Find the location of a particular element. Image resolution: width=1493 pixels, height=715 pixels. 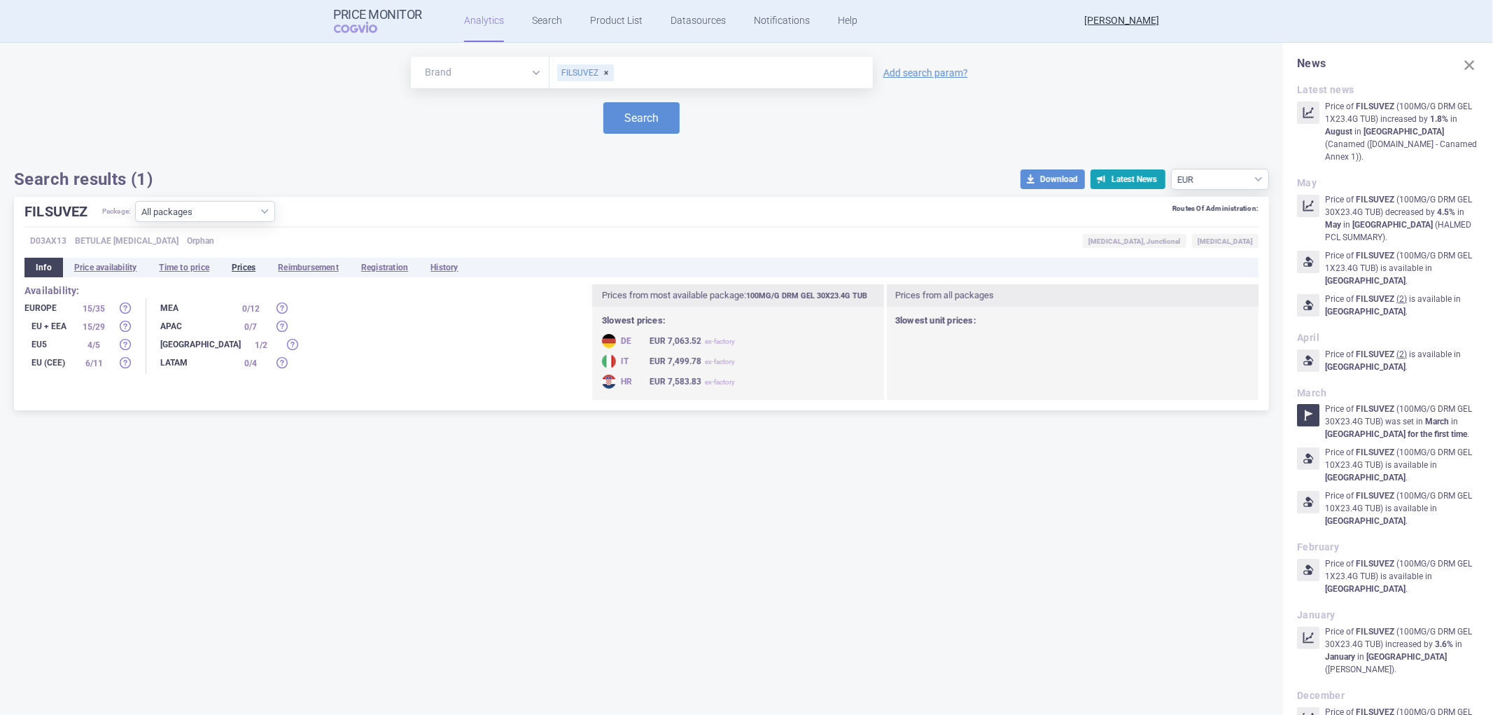

h2: 3 lowest prices: is located at coordinates (739, 321).